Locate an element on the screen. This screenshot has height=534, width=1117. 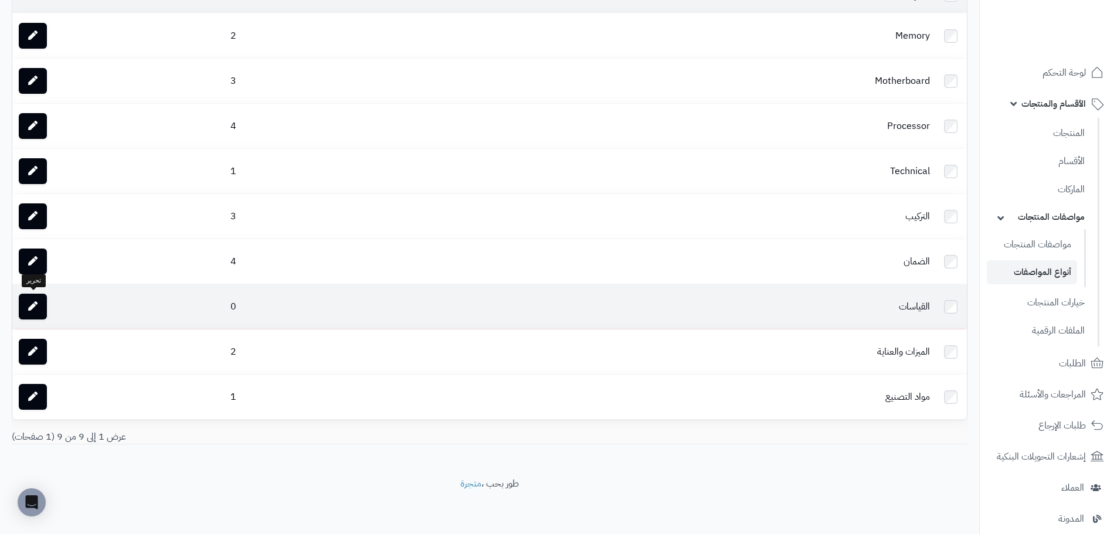
a: أنواع المواصفات is located at coordinates (1032, 272).